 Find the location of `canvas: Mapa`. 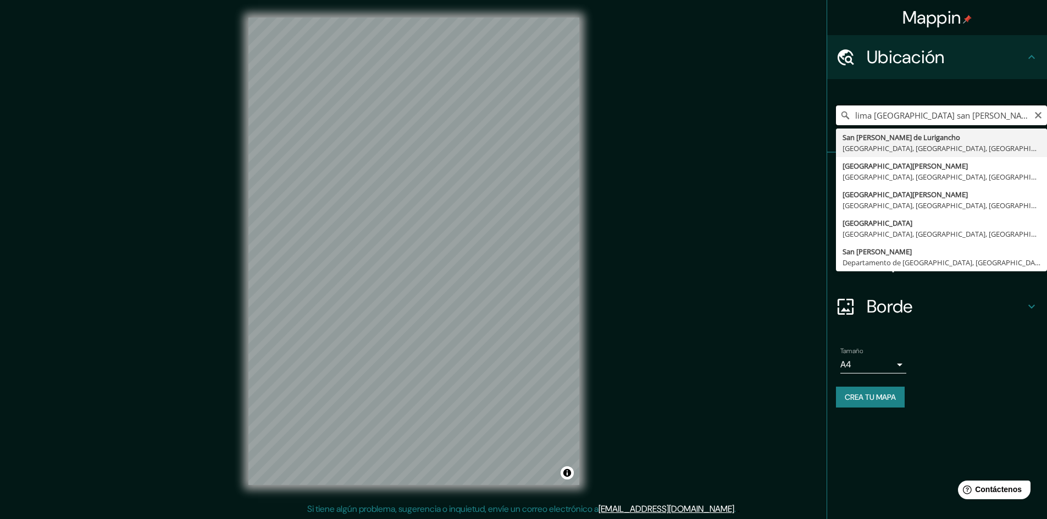

canvas: Mapa is located at coordinates (414, 251).